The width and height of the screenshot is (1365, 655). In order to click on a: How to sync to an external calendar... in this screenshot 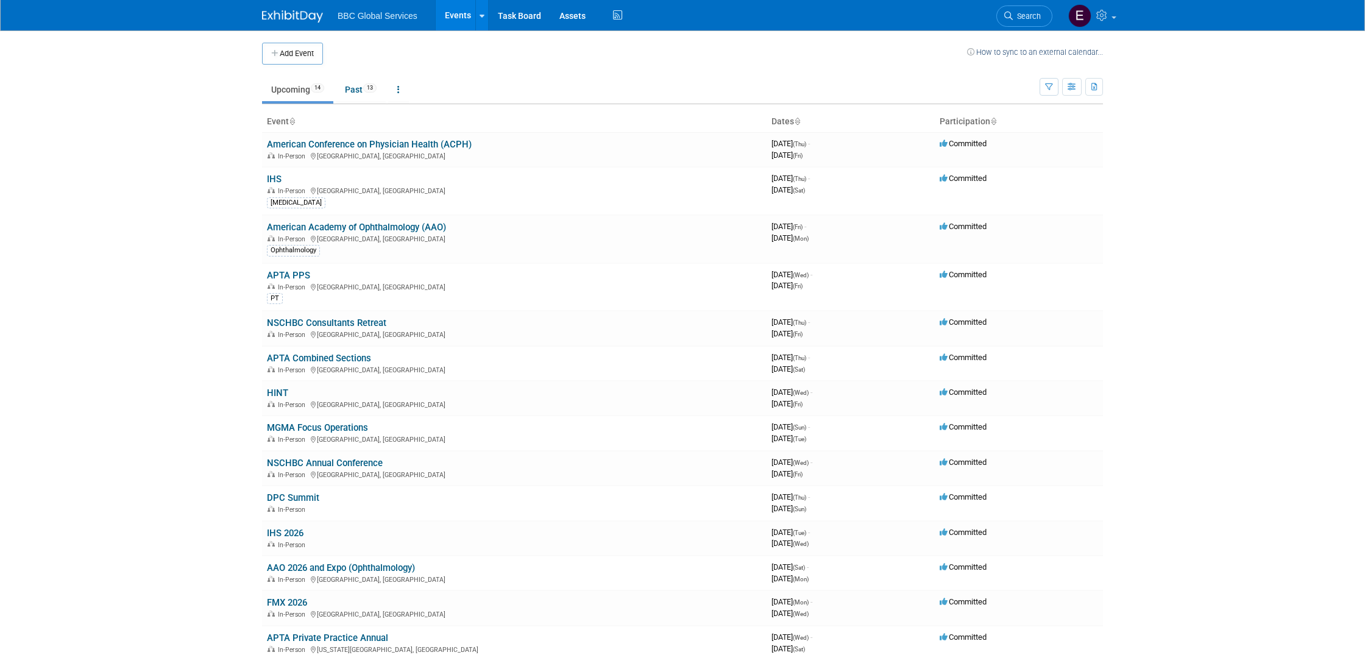, I will do `click(1035, 52)`.